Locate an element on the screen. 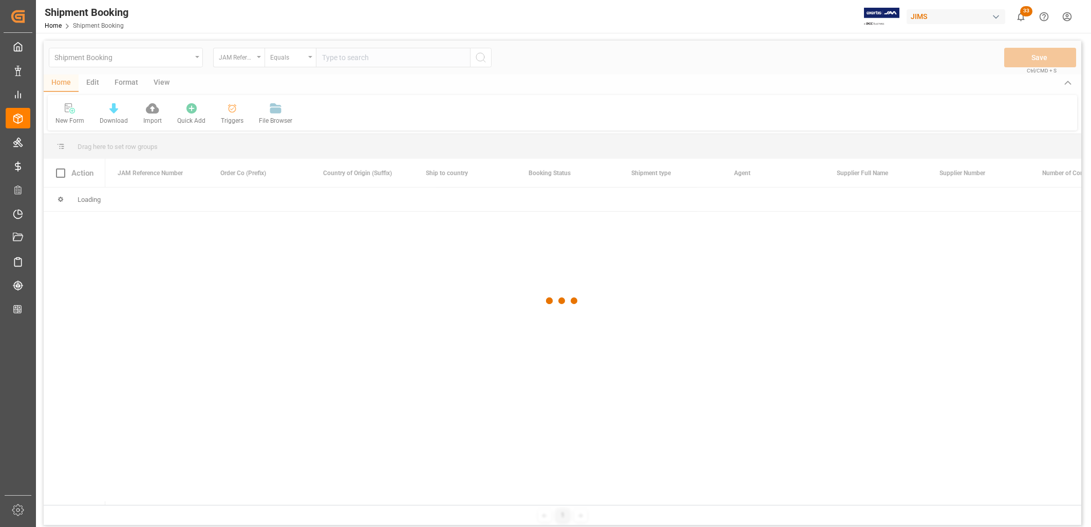 This screenshot has width=1091, height=527. div: JIMS is located at coordinates (956, 16).